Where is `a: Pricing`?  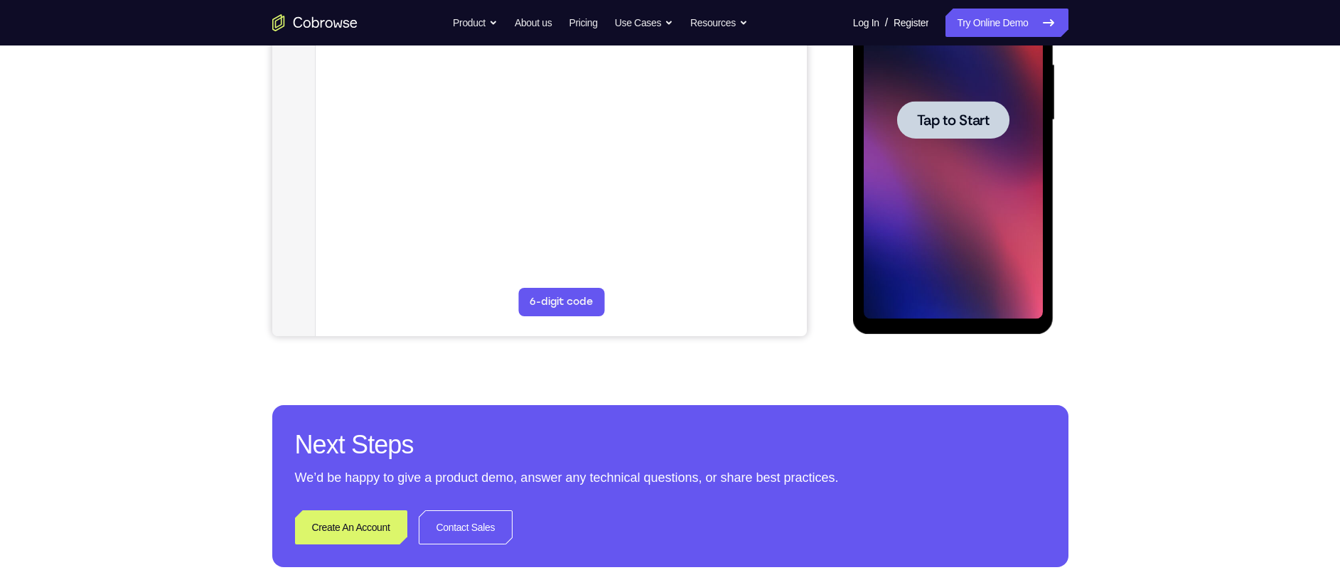 a: Pricing is located at coordinates (583, 23).